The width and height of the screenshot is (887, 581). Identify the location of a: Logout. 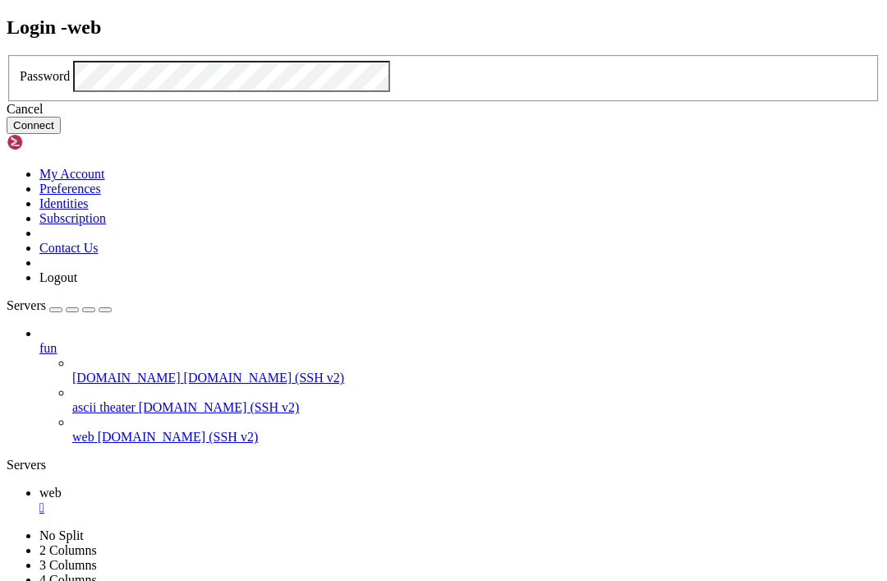
(58, 277).